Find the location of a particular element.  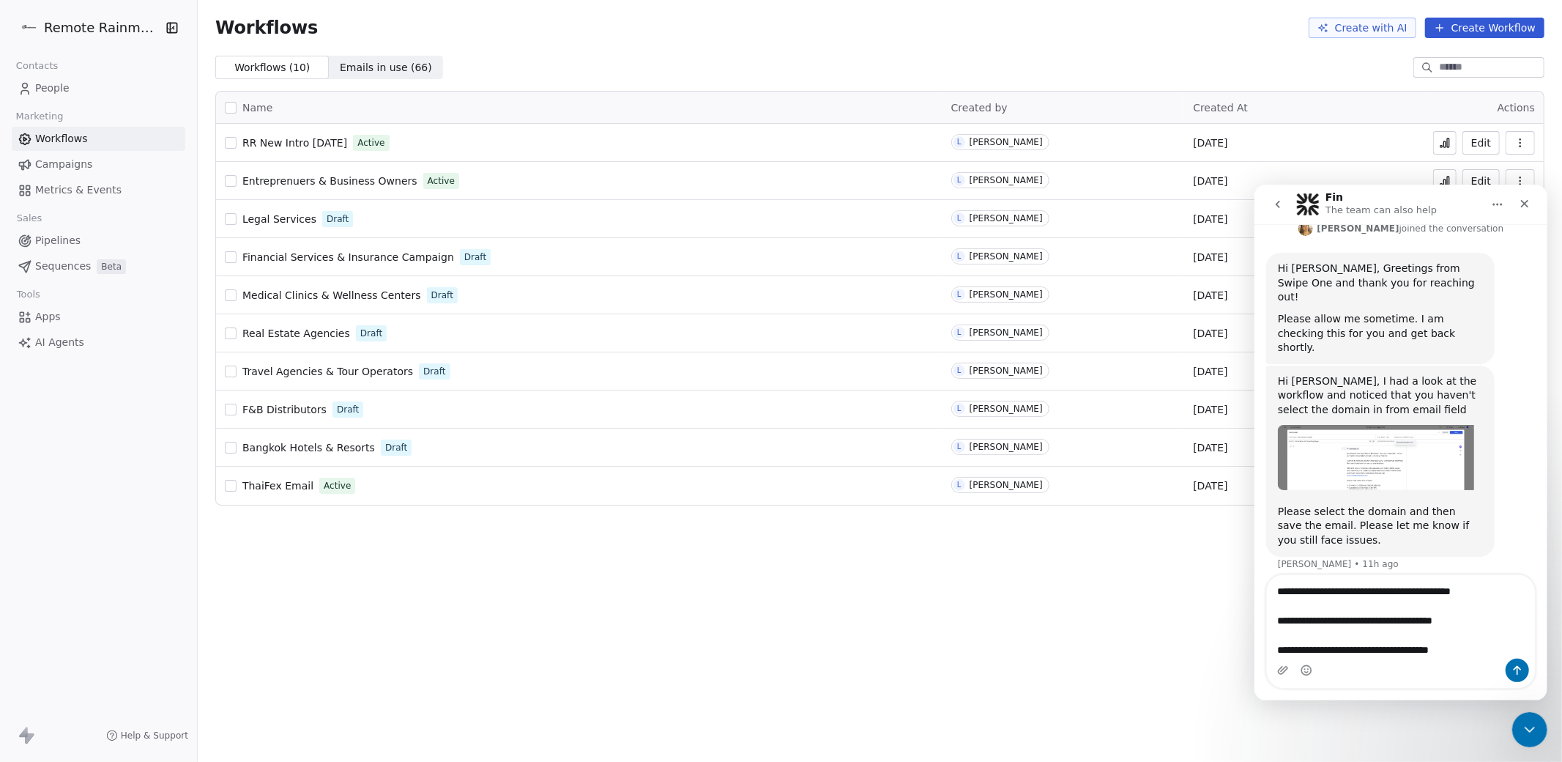

span: Contacts is located at coordinates (37, 66).